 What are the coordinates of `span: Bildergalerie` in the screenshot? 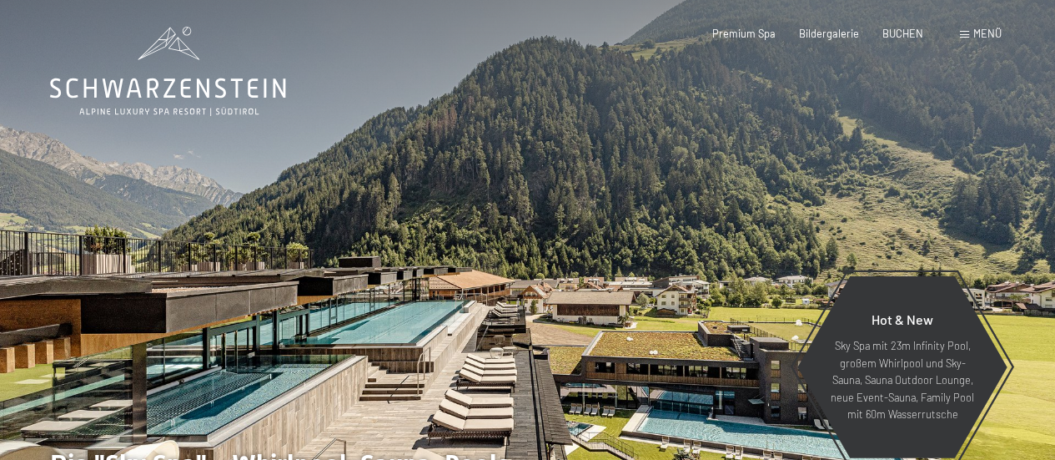 It's located at (829, 33).